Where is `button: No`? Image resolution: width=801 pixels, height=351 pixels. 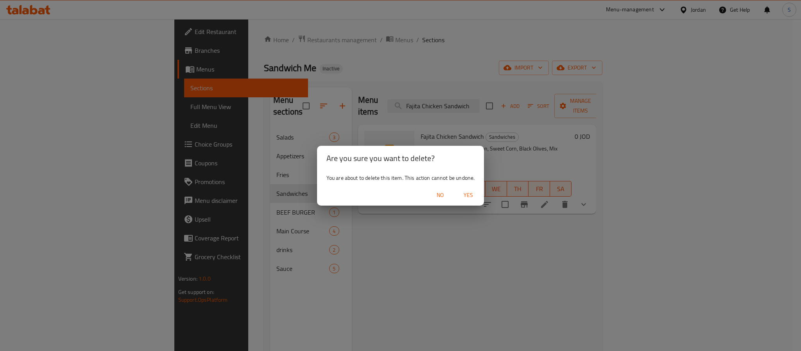 button: No is located at coordinates (440, 195).